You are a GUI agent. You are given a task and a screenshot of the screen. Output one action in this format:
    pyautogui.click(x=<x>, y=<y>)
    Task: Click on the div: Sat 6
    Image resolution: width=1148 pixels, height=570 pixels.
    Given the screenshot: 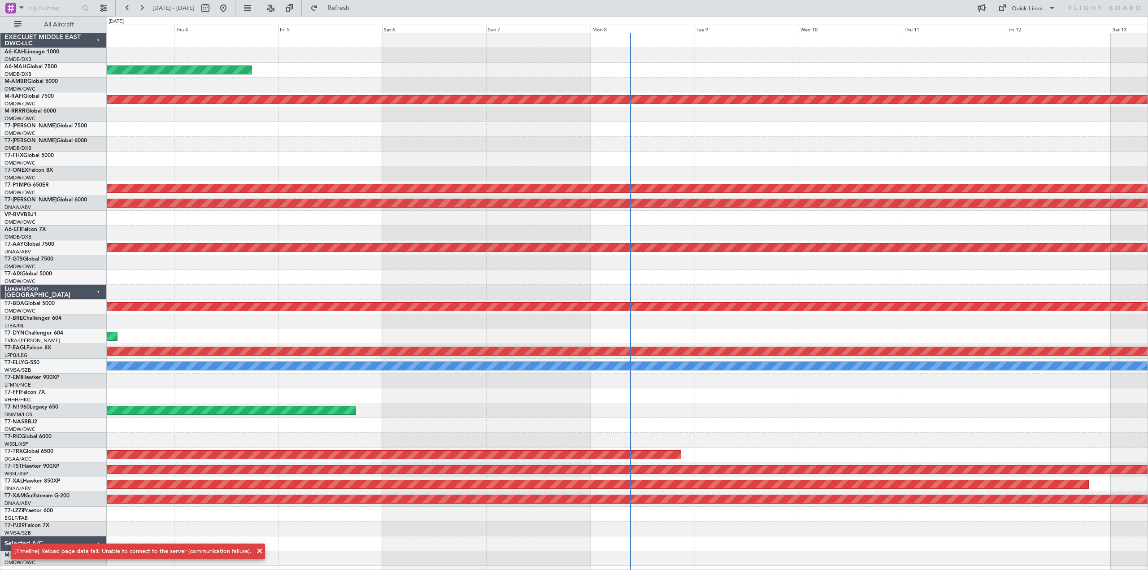 What is the action you would take?
    pyautogui.click(x=434, y=29)
    